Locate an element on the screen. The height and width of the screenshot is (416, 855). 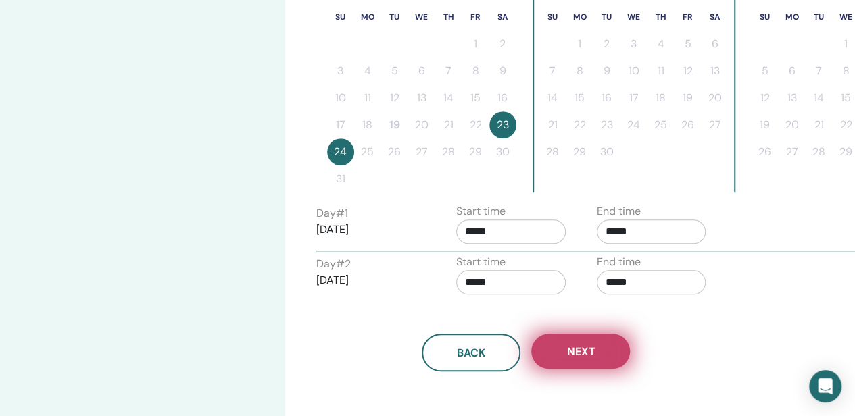
span: Next is located at coordinates (581, 351).